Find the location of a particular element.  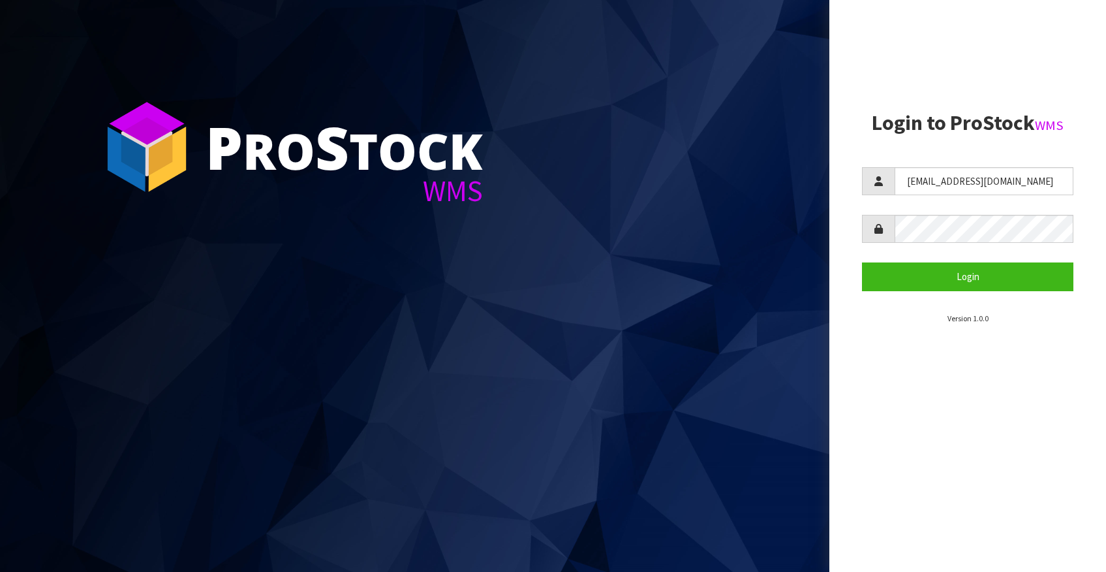

span: P is located at coordinates (224, 147).